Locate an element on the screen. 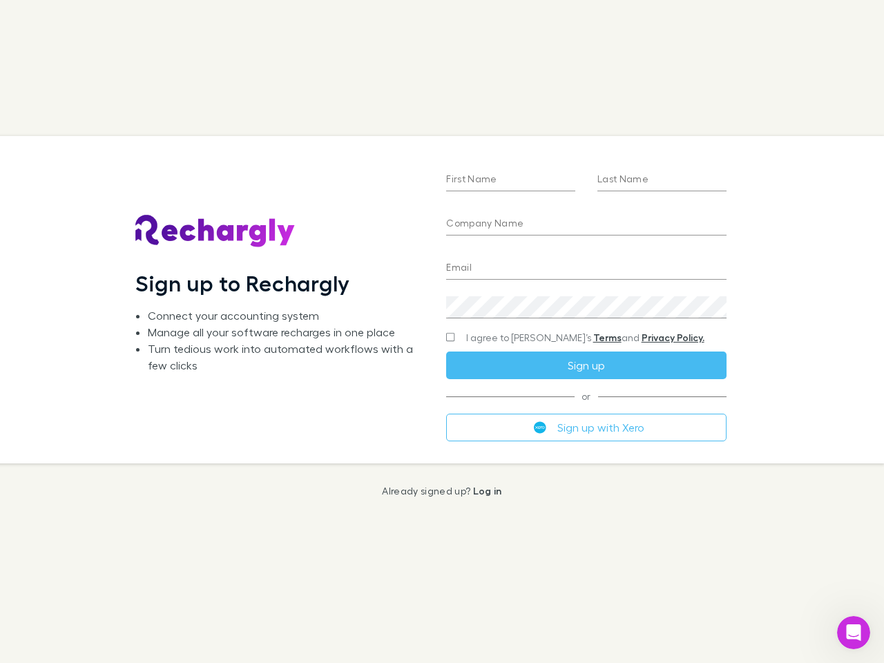 Image resolution: width=884 pixels, height=663 pixels. h1: Sign up to Rechargly is located at coordinates (242, 283).